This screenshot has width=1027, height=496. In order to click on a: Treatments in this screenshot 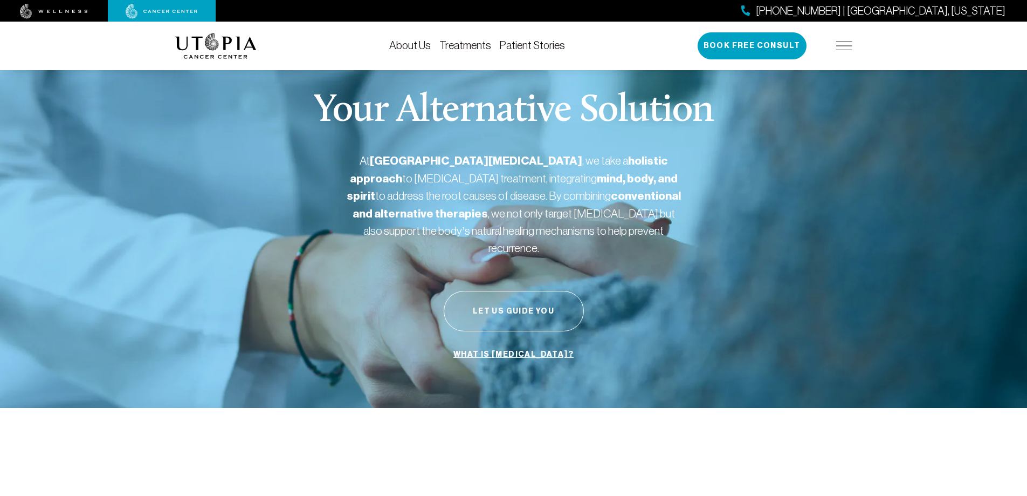, I will do `click(465, 45)`.